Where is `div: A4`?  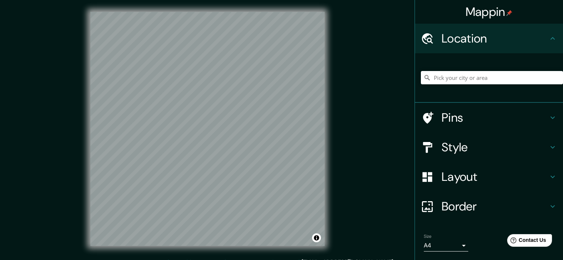 div: A4 is located at coordinates (446, 246).